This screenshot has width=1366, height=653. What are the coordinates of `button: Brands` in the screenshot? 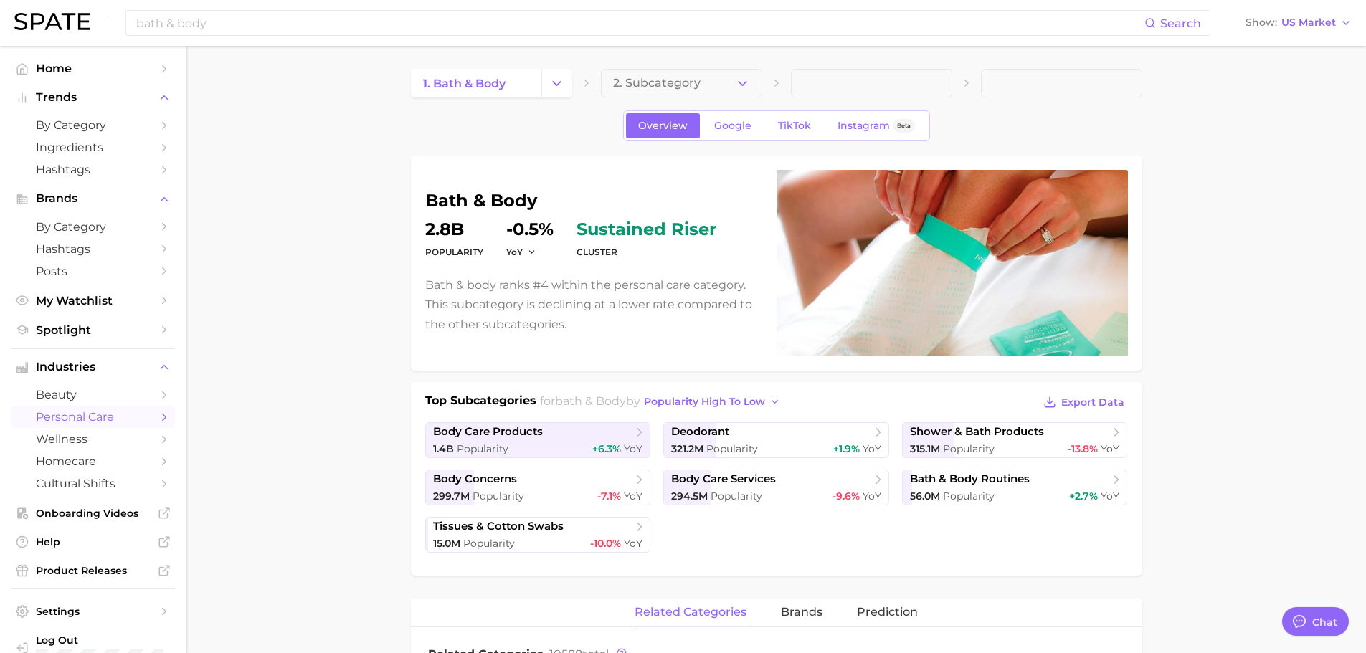 It's located at (93, 199).